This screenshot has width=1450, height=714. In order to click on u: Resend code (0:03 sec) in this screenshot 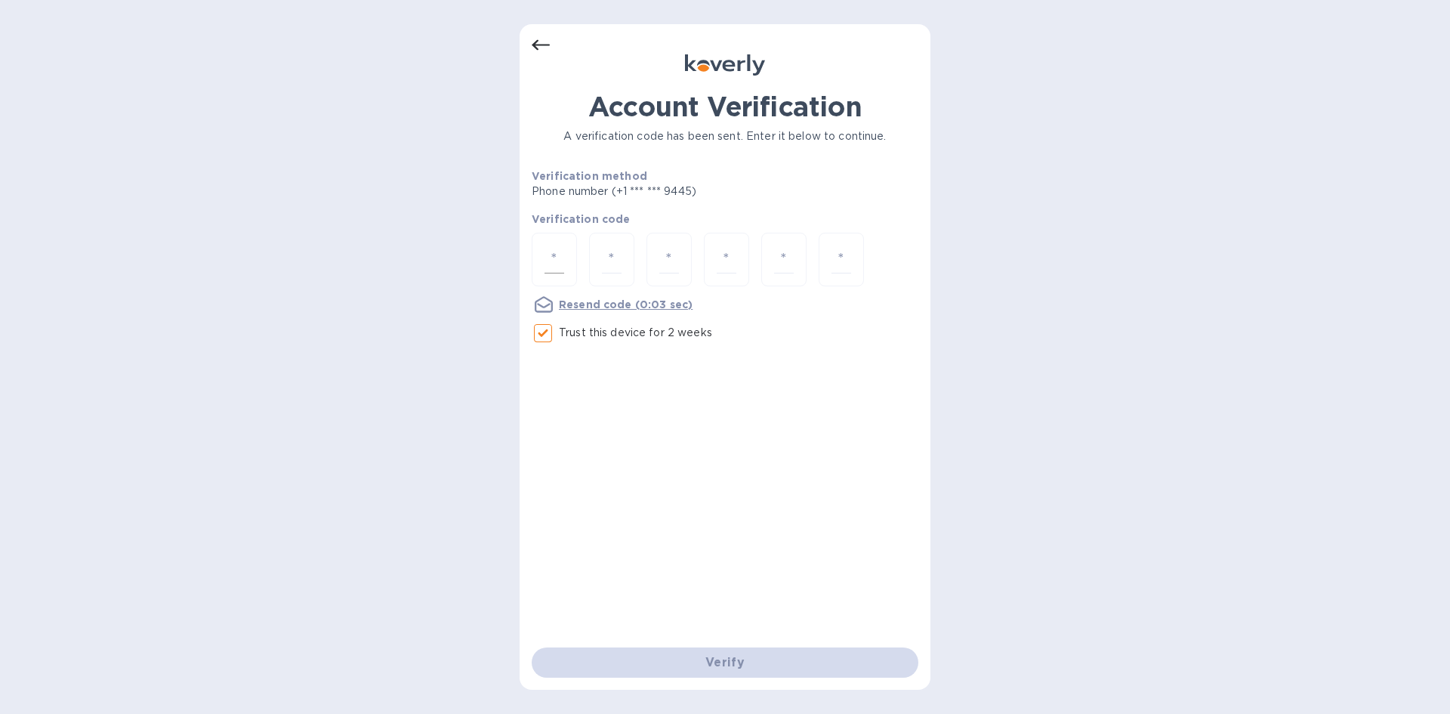, I will do `click(625, 304)`.